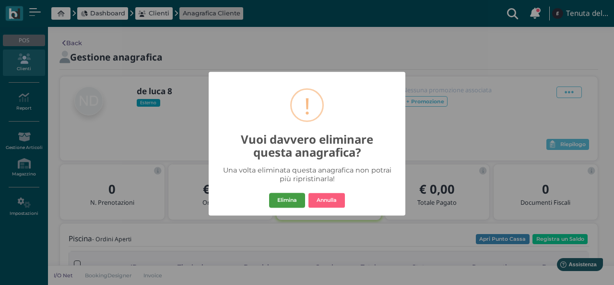 The image size is (614, 285). Describe the element at coordinates (327, 200) in the screenshot. I see `button: Annulla` at that location.